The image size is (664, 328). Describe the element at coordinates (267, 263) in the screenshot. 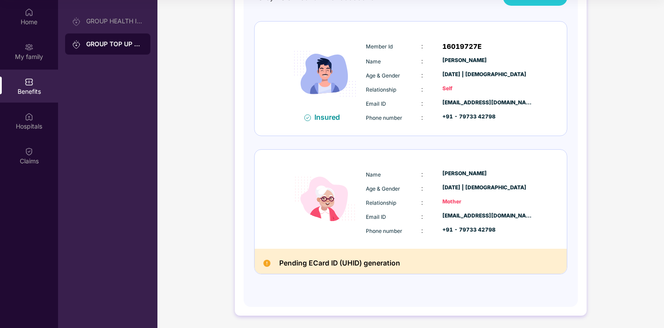

I see `img: Pending` at that location.